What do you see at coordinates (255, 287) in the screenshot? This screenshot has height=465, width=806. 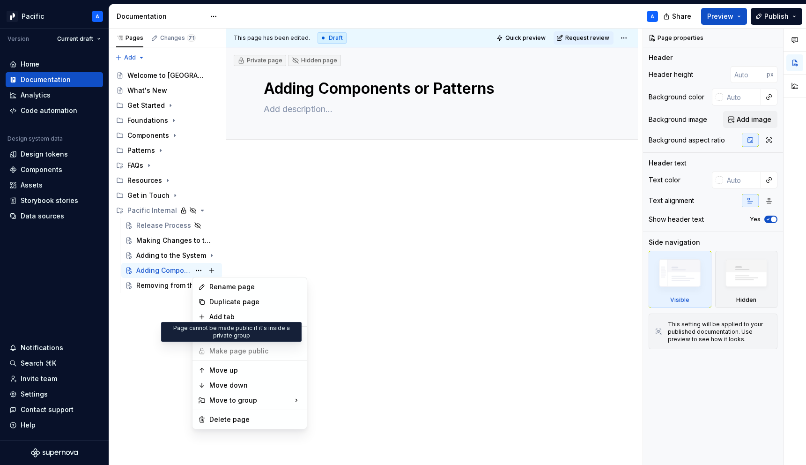 I see `div: Rename page` at bounding box center [255, 287].